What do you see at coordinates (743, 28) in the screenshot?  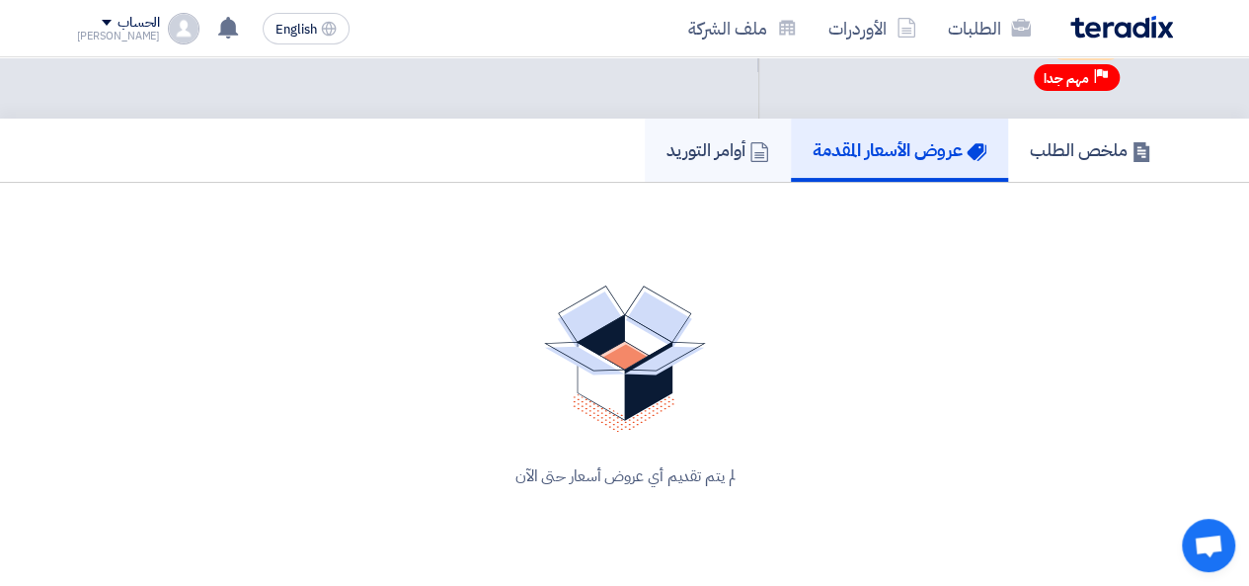 I see `a: ملف الشركة` at bounding box center [743, 28].